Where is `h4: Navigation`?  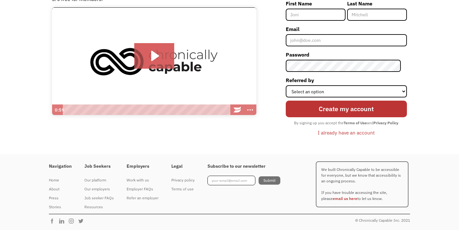 h4: Navigation is located at coordinates (60, 166).